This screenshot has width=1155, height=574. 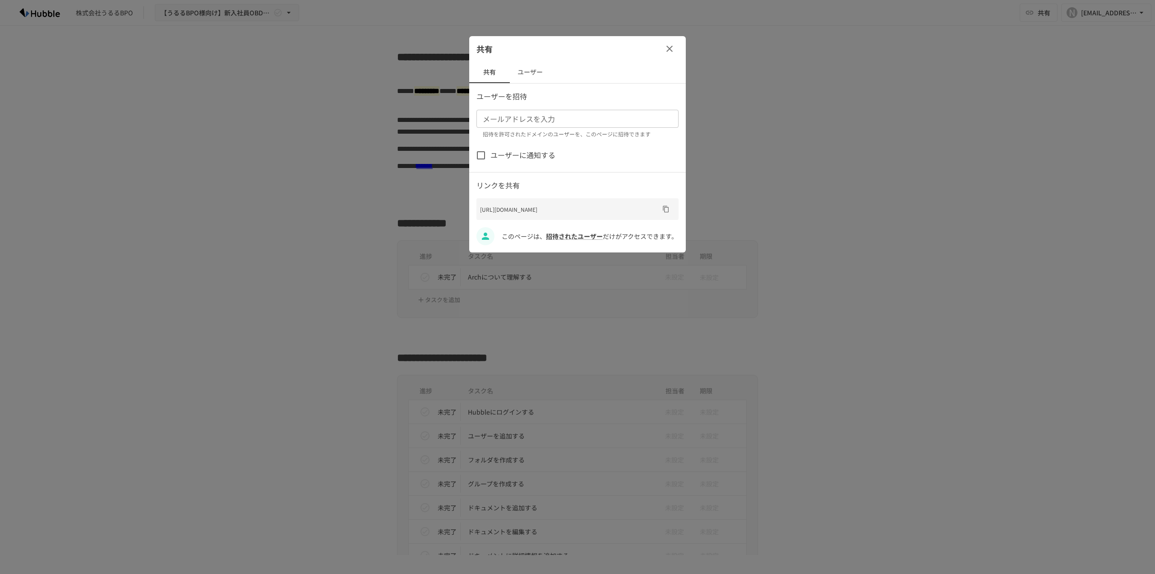 I want to click on p: このページは、 だけがアクセスできます。, so click(x=590, y=236).